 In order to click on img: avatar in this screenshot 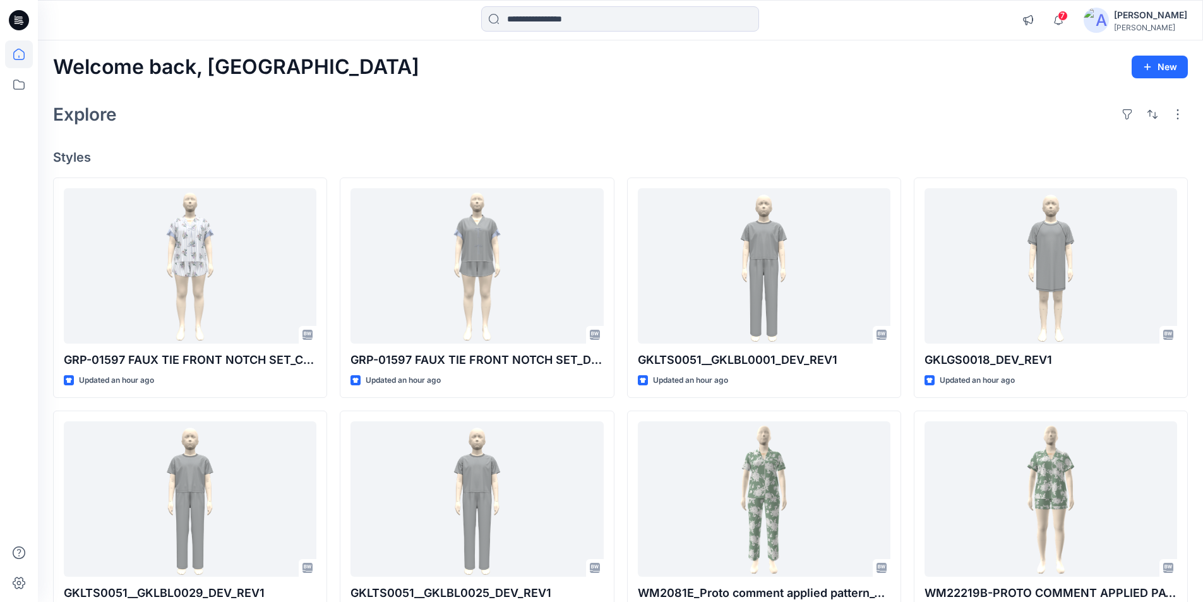, I will do `click(1096, 20)`.